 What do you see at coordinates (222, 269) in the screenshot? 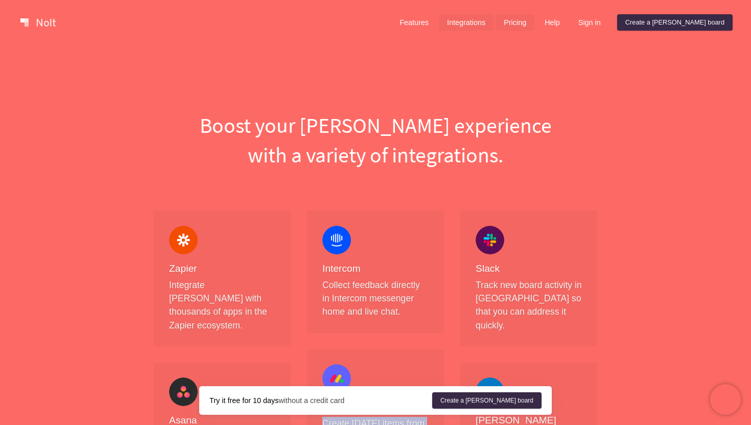
I see `h4: Zapier` at bounding box center [222, 269].